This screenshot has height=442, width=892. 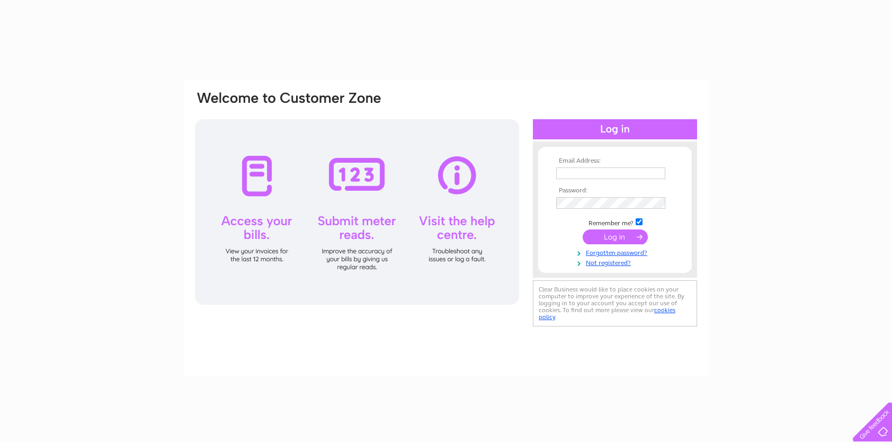 I want to click on a: cookies policy, so click(x=607, y=313).